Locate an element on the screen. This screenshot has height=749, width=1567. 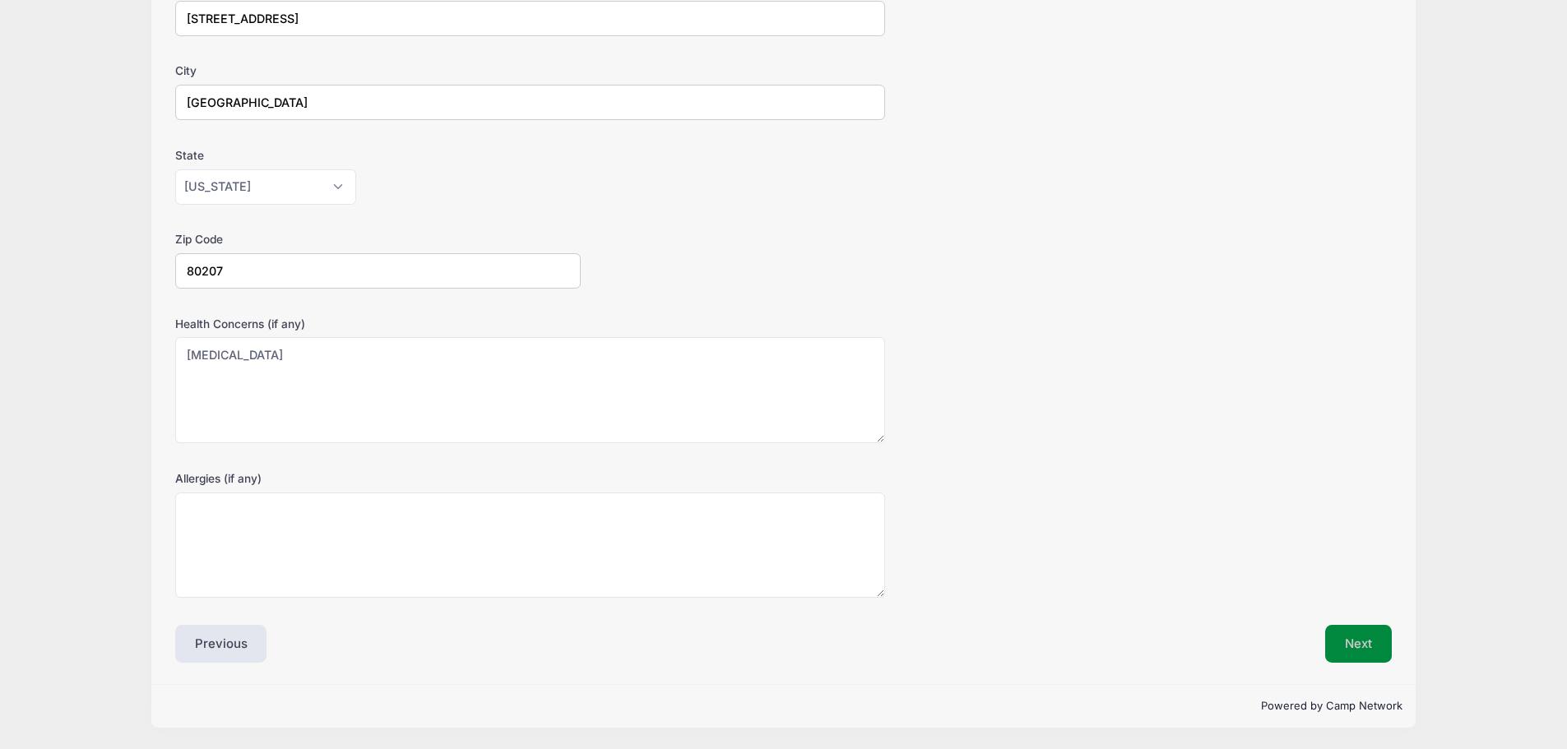
label: City is located at coordinates (378, 71).